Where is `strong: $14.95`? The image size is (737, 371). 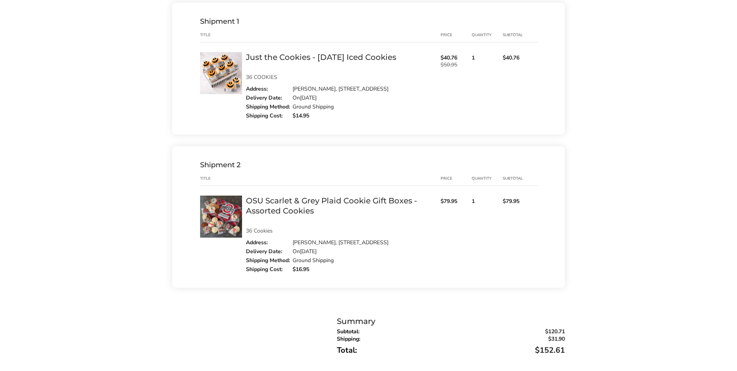
strong: $14.95 is located at coordinates (301, 115).